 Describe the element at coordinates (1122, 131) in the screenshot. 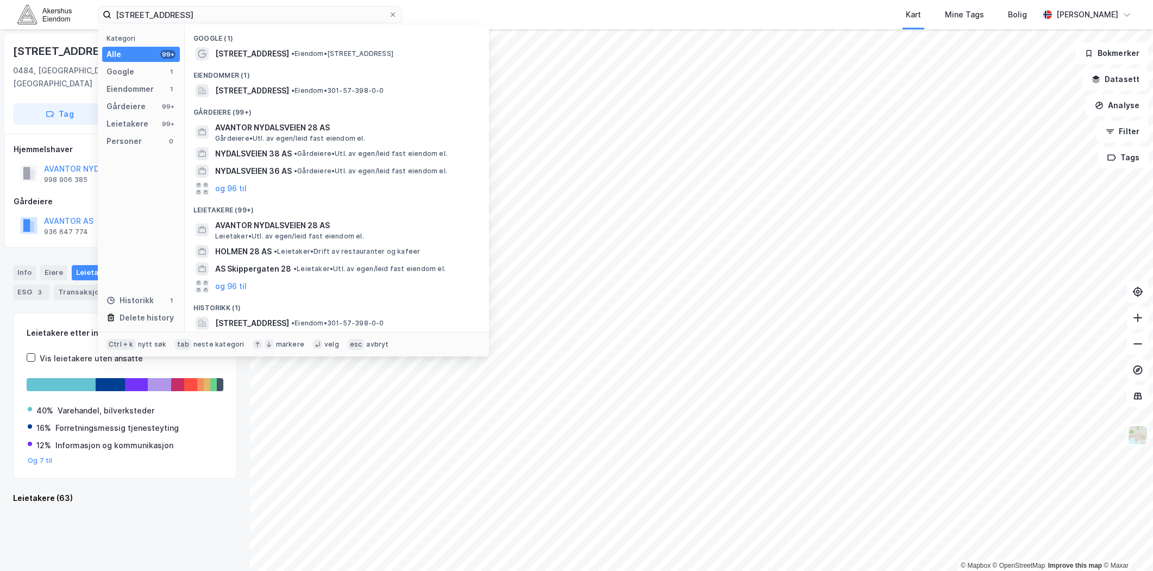

I see `button: Filter` at that location.